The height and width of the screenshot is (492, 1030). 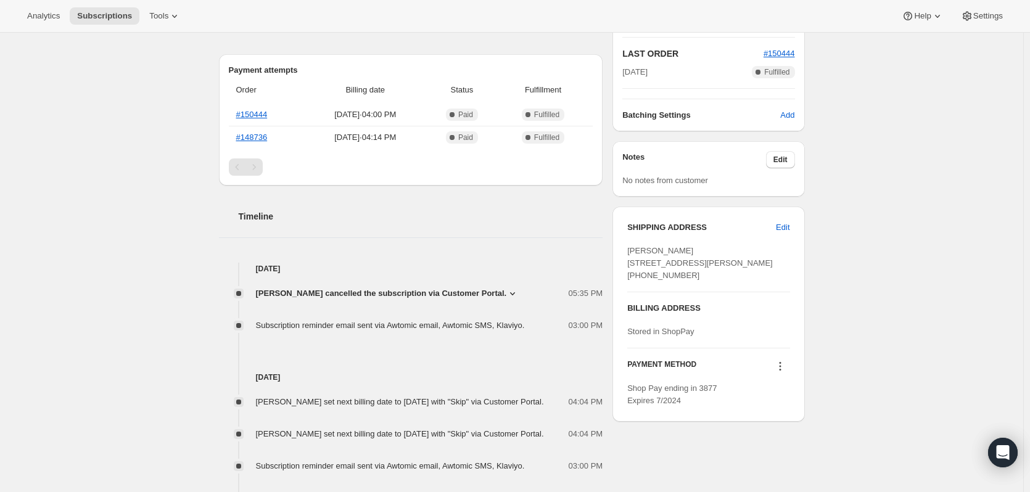 What do you see at coordinates (672, 394) in the screenshot?
I see `span: Shop Pay ending in 3877 Expires 7/2024` at bounding box center [672, 394].